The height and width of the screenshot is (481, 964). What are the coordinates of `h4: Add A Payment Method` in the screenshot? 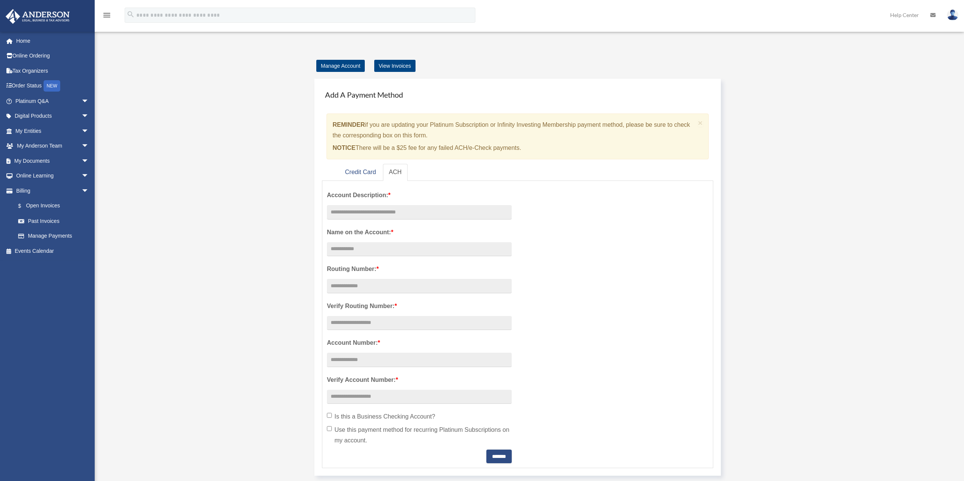 It's located at (517, 95).